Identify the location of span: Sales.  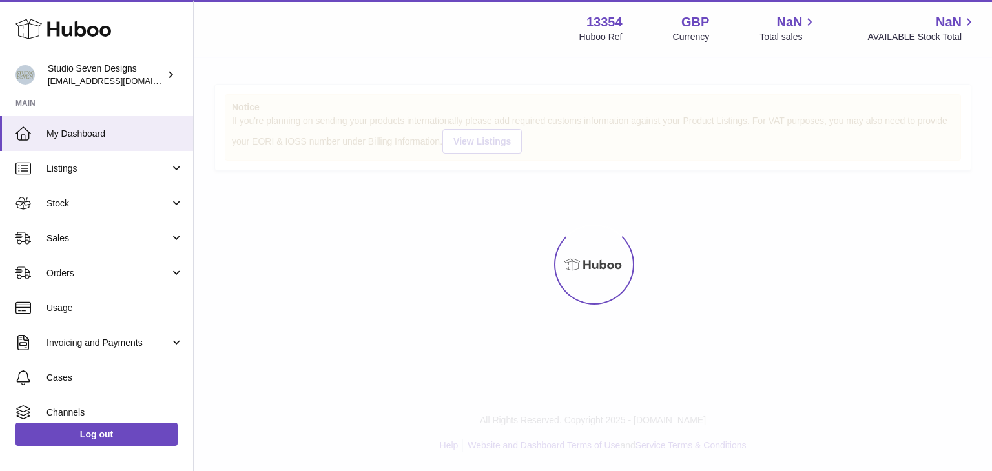
(108, 238).